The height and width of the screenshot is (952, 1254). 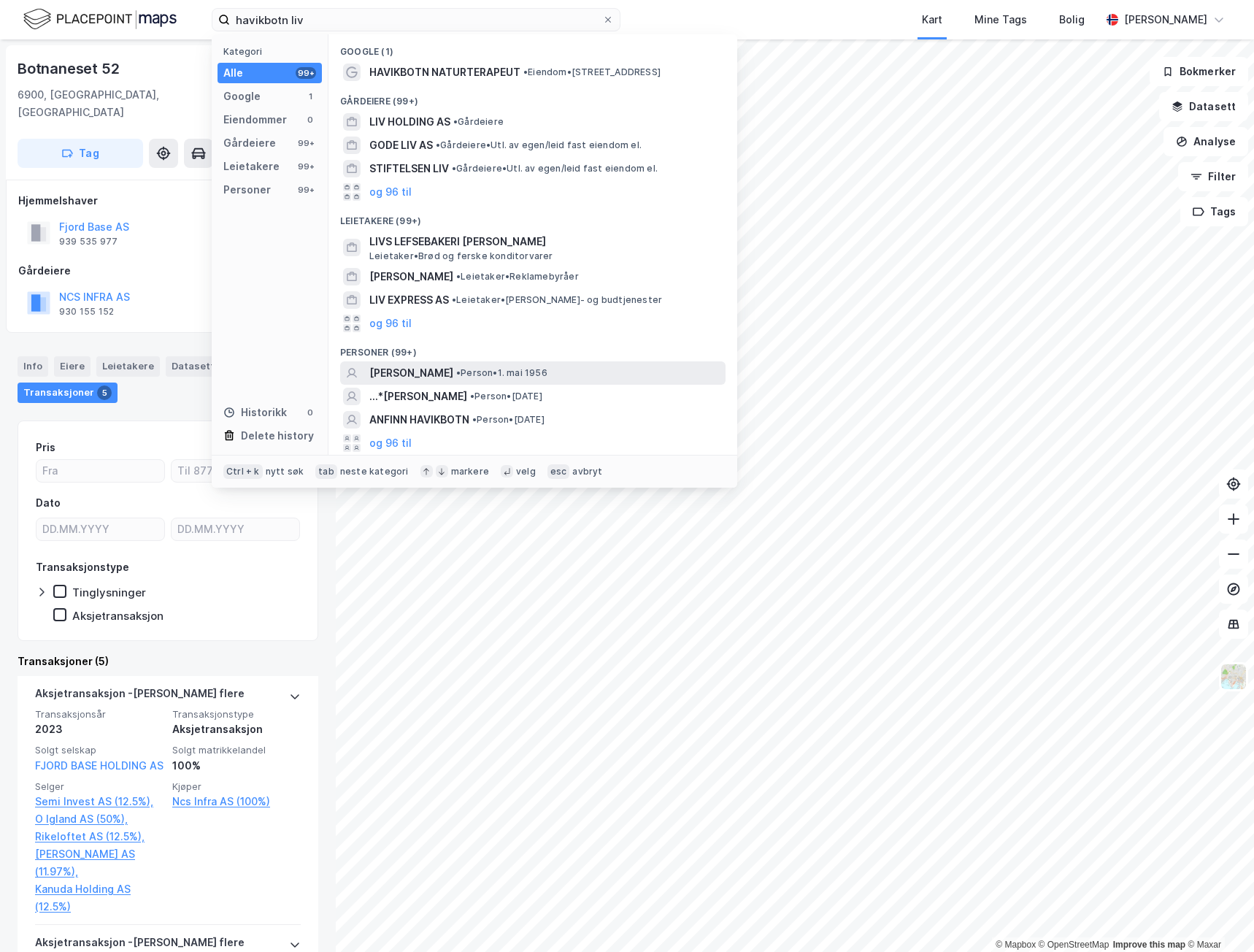 I want to click on span: Person • 1. mai 1956, so click(x=502, y=373).